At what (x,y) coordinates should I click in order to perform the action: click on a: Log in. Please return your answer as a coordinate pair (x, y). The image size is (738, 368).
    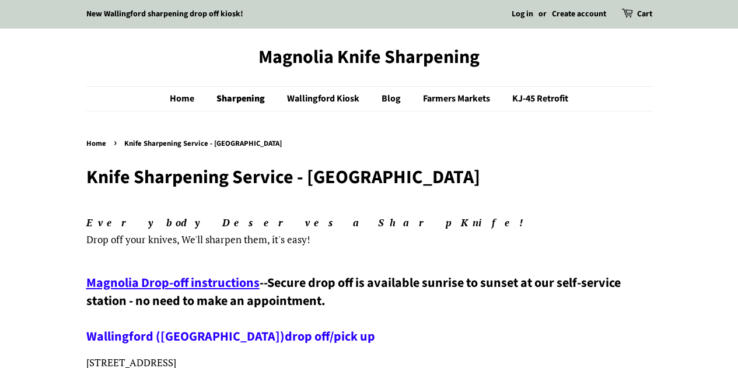
    Looking at the image, I should click on (522, 14).